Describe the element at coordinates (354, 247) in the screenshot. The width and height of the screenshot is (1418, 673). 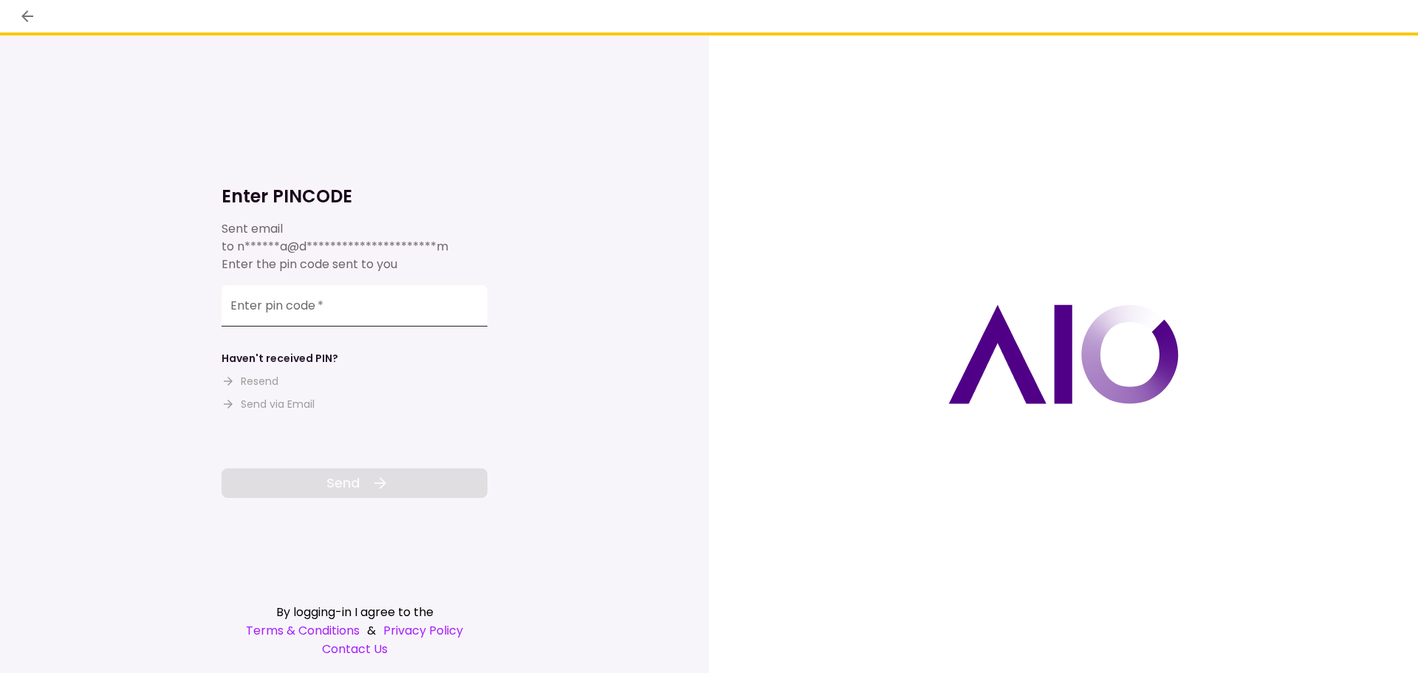
I see `div: Sent email to Enter the pin code sent to you` at that location.